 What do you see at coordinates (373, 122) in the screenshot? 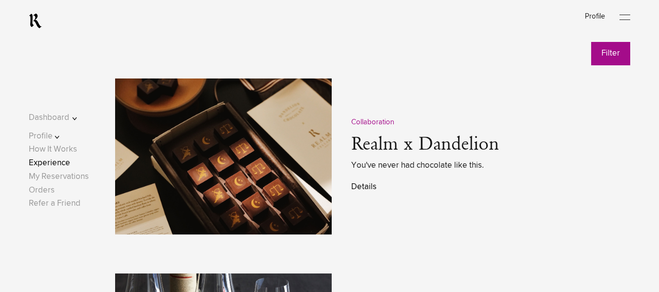
I see `span: Collaboration` at bounding box center [373, 122].